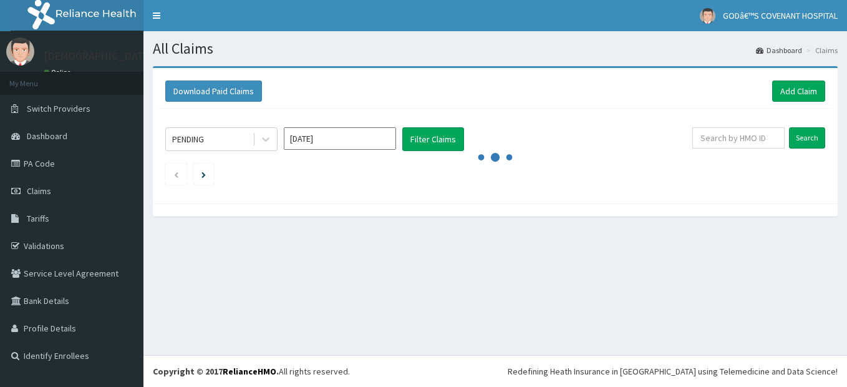 The image size is (847, 387). What do you see at coordinates (779, 50) in the screenshot?
I see `a: Dashboard` at bounding box center [779, 50].